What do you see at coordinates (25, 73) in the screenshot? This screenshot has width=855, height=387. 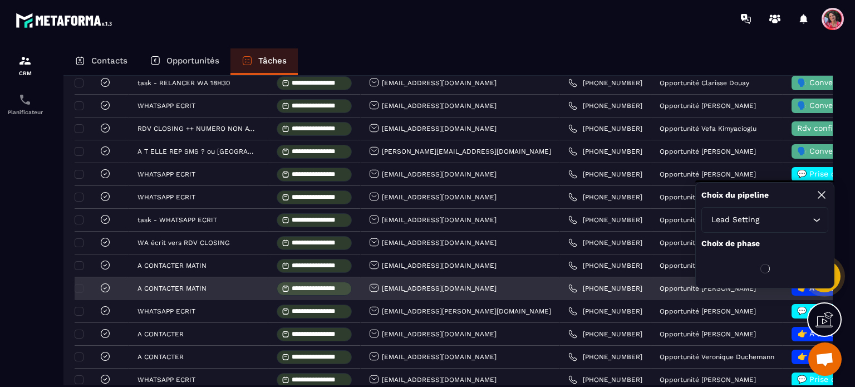 I see `p: CRM` at bounding box center [25, 73].